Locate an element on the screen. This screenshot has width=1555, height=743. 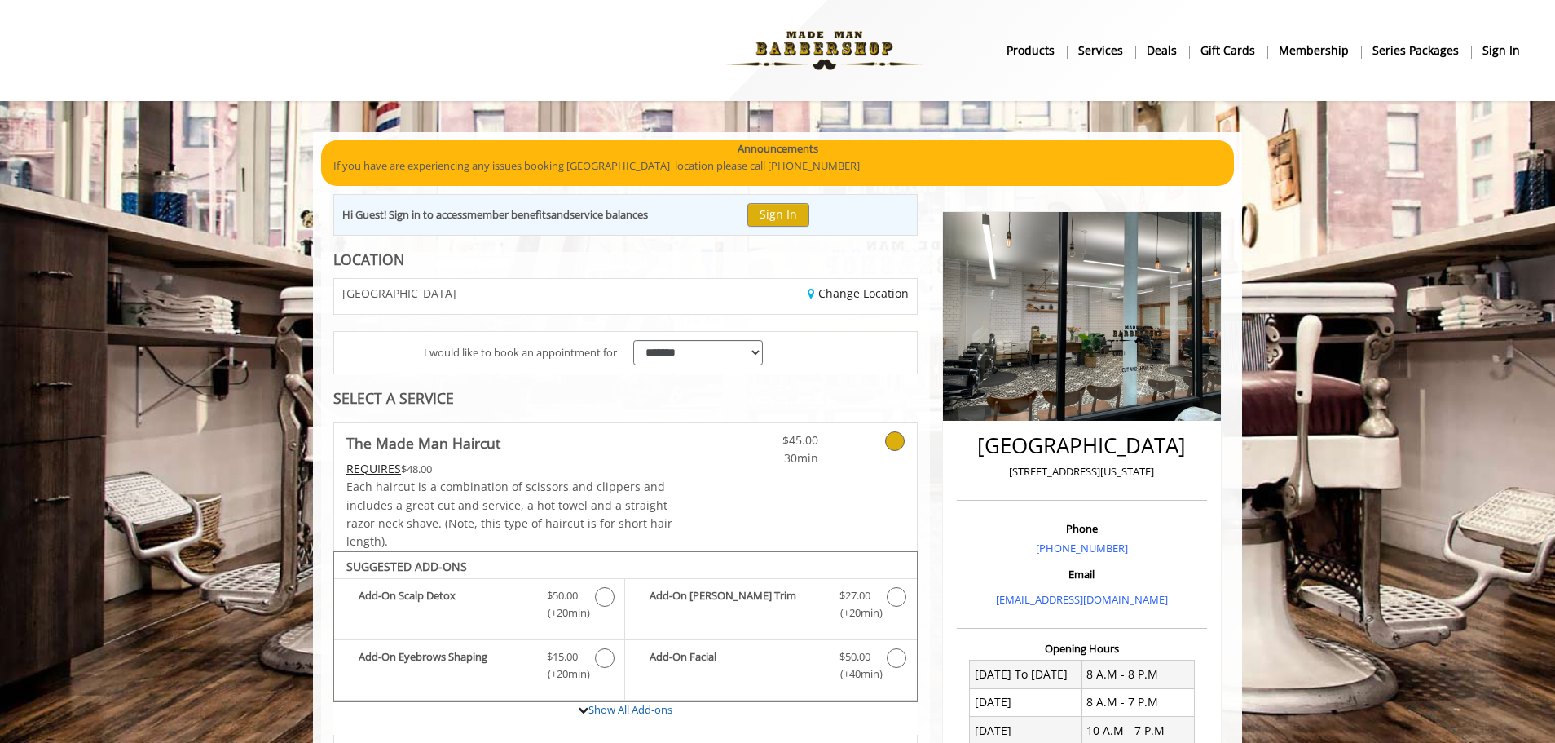
div: Hi Guest! Sign in to access and is located at coordinates (495, 214).